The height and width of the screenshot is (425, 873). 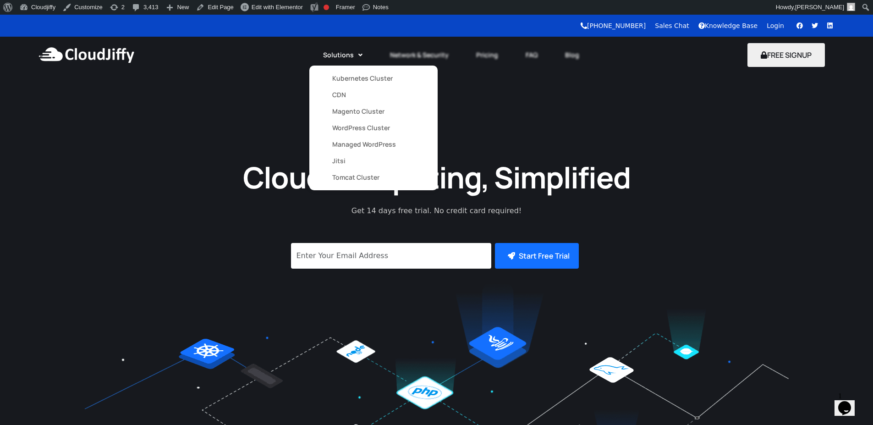 What do you see at coordinates (326, 7) in the screenshot?
I see `div: Focus keyphrase not set` at bounding box center [326, 7].